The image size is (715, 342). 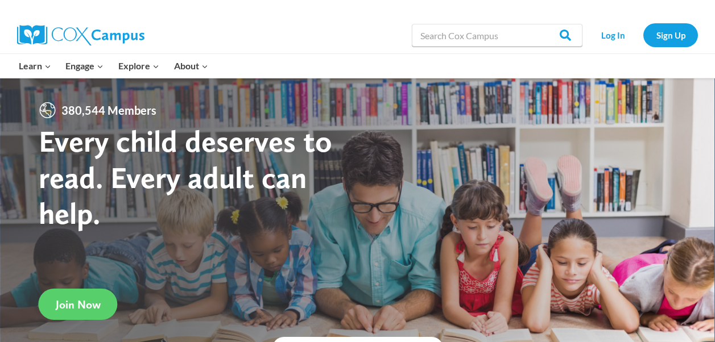 What do you see at coordinates (78, 305) in the screenshot?
I see `span: Join Now` at bounding box center [78, 305].